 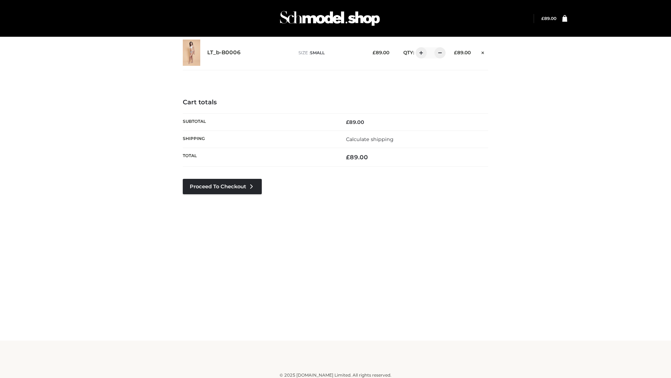 What do you see at coordinates (549, 18) in the screenshot?
I see `a: £89.00` at bounding box center [549, 18].